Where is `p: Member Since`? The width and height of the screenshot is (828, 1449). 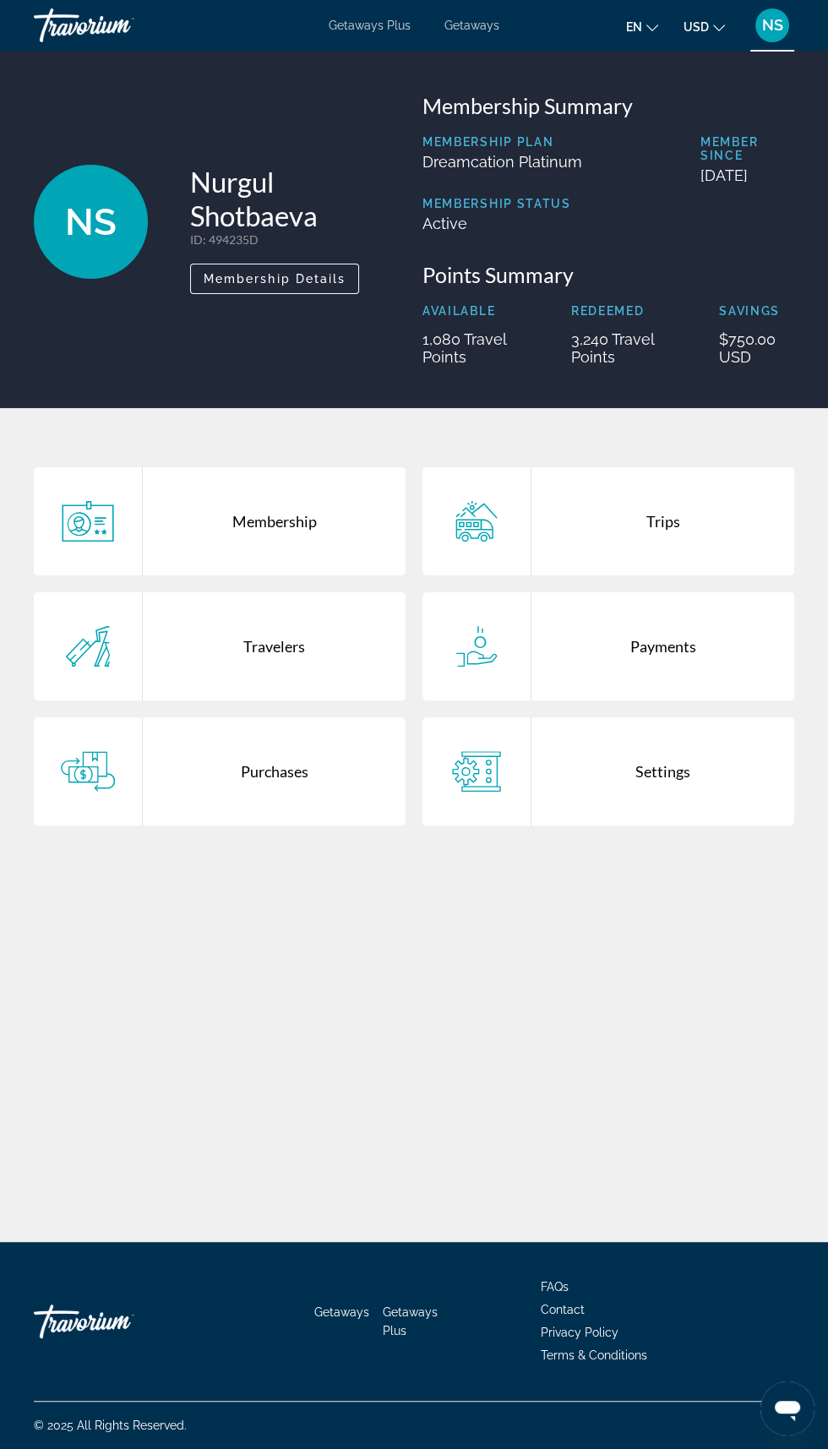
p: Member Since is located at coordinates (747, 149).